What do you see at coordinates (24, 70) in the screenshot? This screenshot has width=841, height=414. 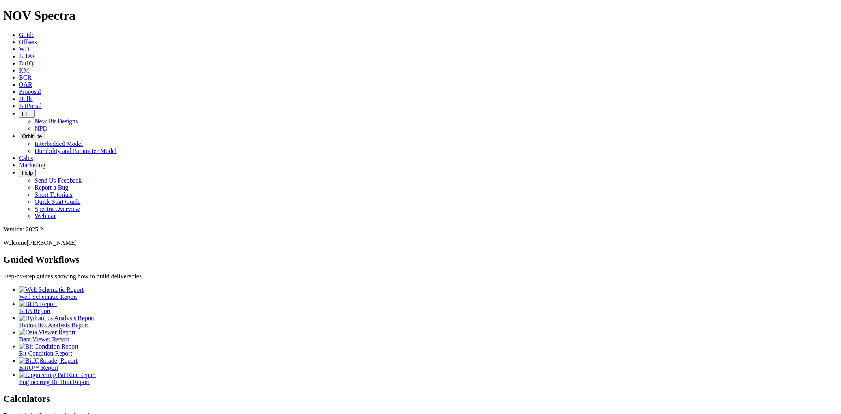 I see `a: KM` at bounding box center [24, 70].